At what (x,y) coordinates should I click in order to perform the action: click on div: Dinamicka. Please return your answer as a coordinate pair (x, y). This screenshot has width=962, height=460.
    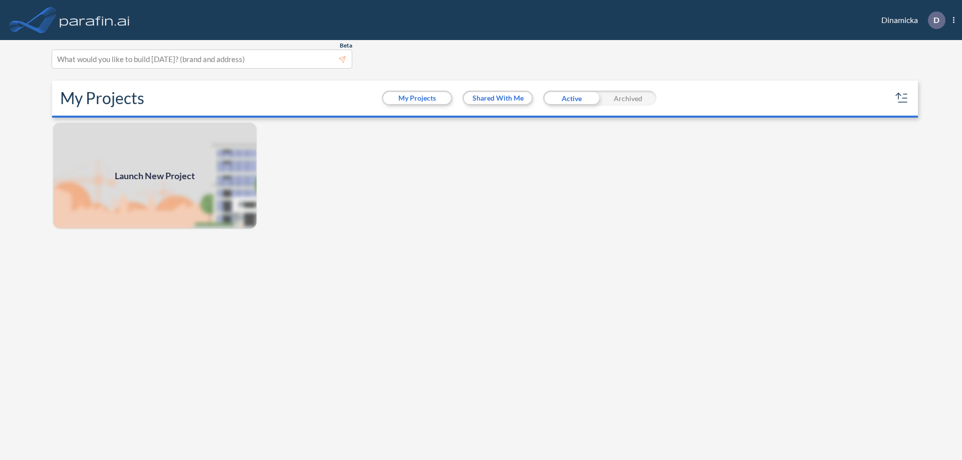
    Looking at the image, I should click on (910, 20).